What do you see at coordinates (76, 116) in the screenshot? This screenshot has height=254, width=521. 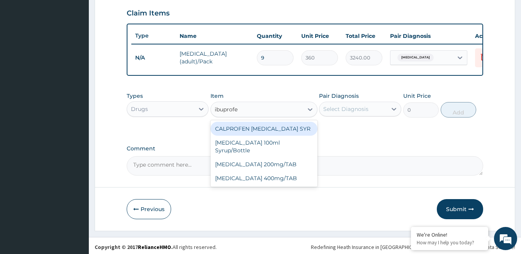 I see `span: We're online!` at bounding box center [76, 116].